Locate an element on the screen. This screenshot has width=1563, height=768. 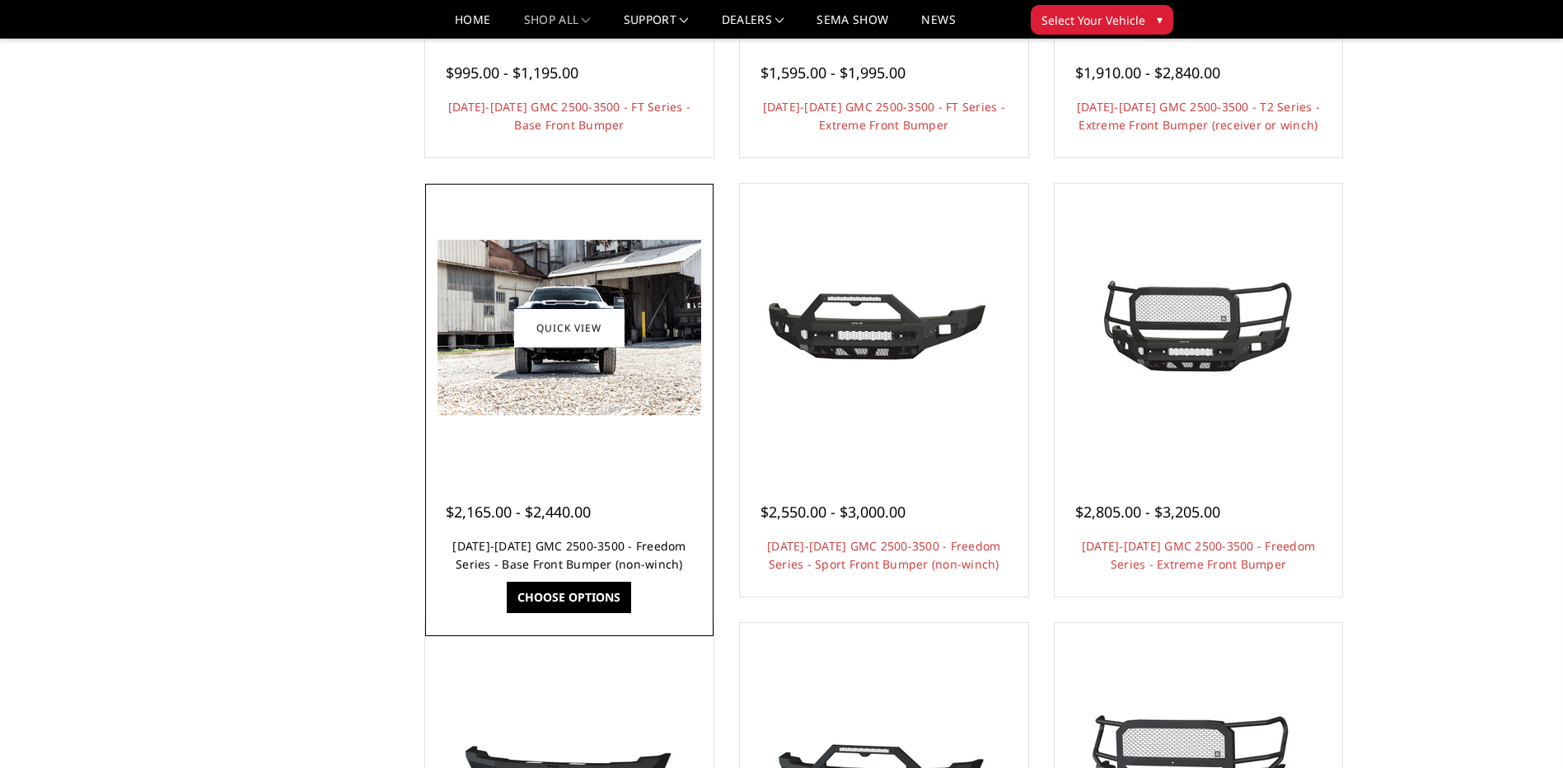
a: SEMA Show is located at coordinates (852, 26).